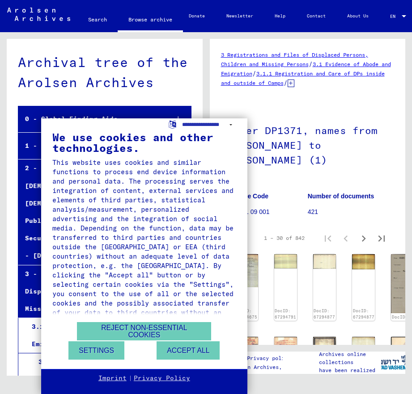 The width and height of the screenshot is (412, 394). Describe the element at coordinates (112, 379) in the screenshot. I see `a: Imprint` at that location.